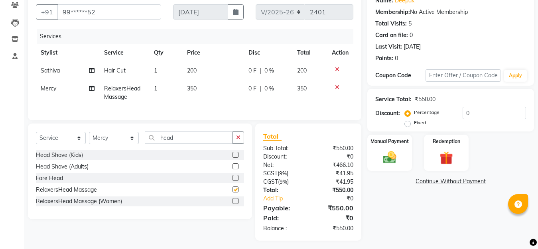 Image resolution: width=538 pixels, height=249 pixels. What do you see at coordinates (48, 89) in the screenshot?
I see `span: Mercy` at bounding box center [48, 89].